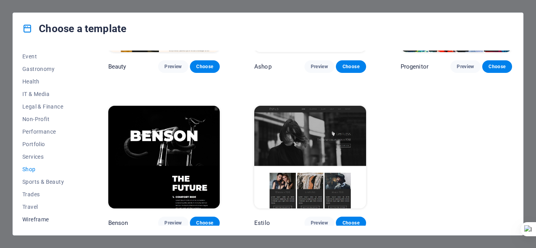  What do you see at coordinates (74, 29) in the screenshot?
I see `h4: Choose a template` at bounding box center [74, 29].